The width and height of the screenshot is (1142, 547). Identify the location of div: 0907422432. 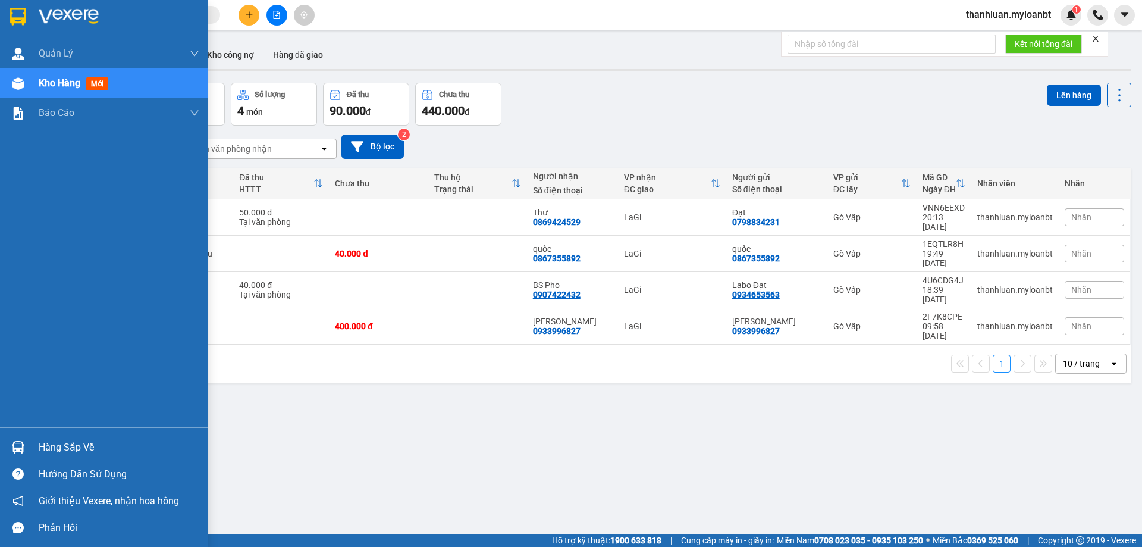
(557, 294).